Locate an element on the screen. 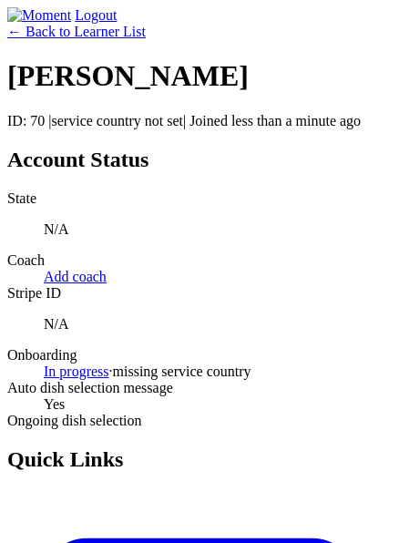 Image resolution: width=399 pixels, height=543 pixels. span: missing service country is located at coordinates (182, 371).